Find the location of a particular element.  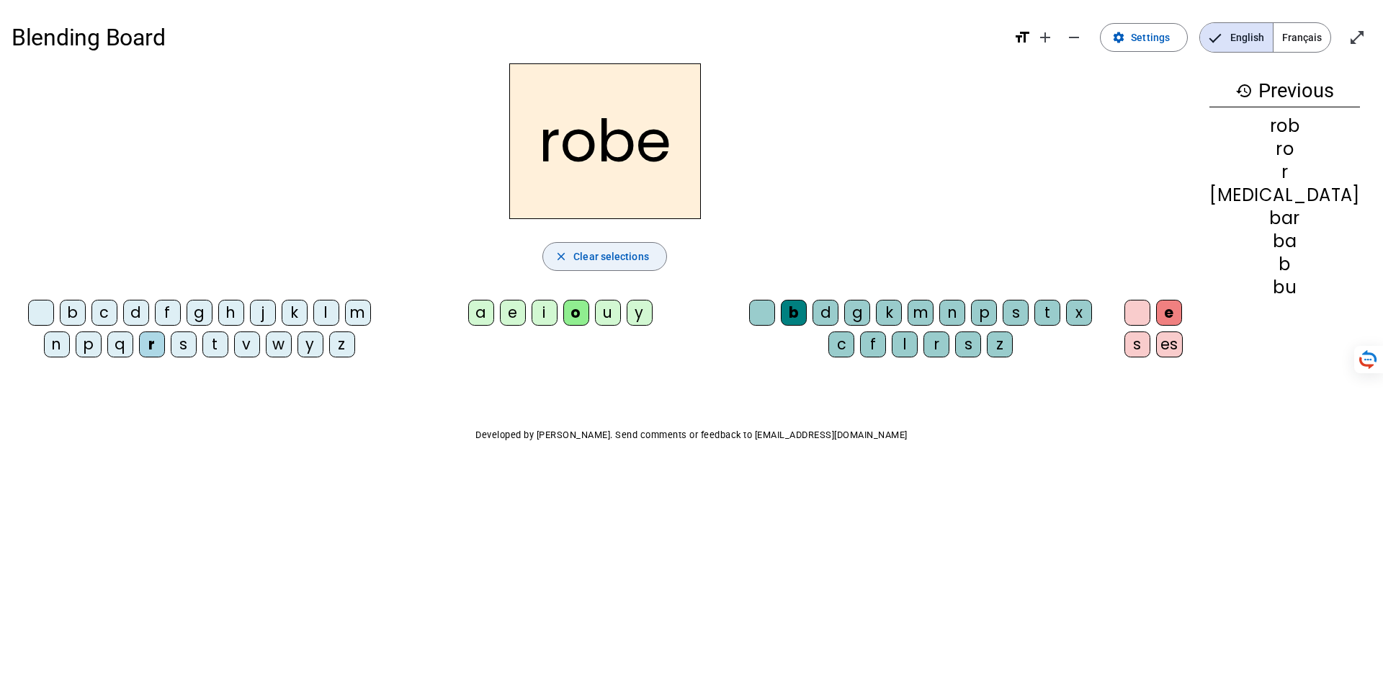

button: Enter full screen is located at coordinates (1357, 37).